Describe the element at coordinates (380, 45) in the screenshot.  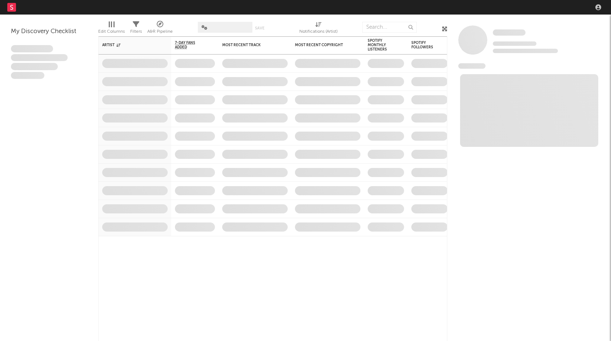
I see `div: Spotify Monthly Listeners` at that location.